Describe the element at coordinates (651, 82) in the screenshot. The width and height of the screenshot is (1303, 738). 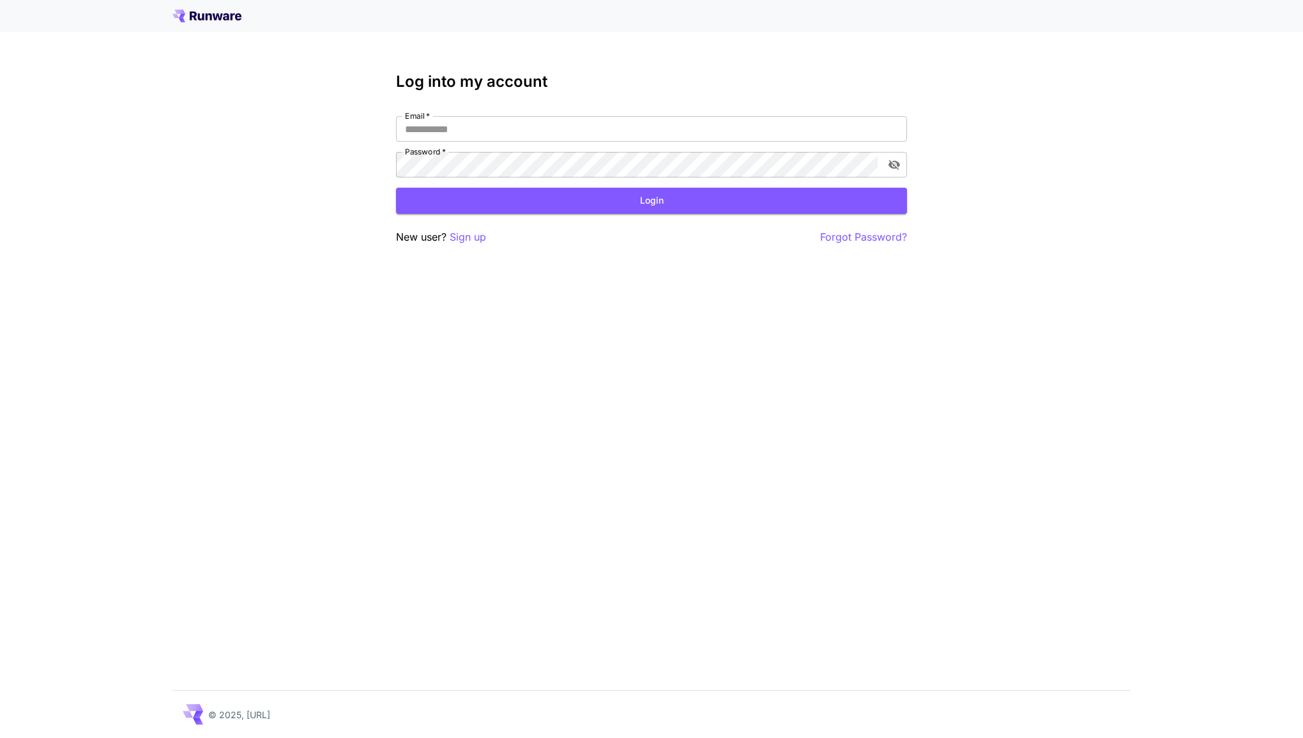
I see `h3: Log into my account` at that location.